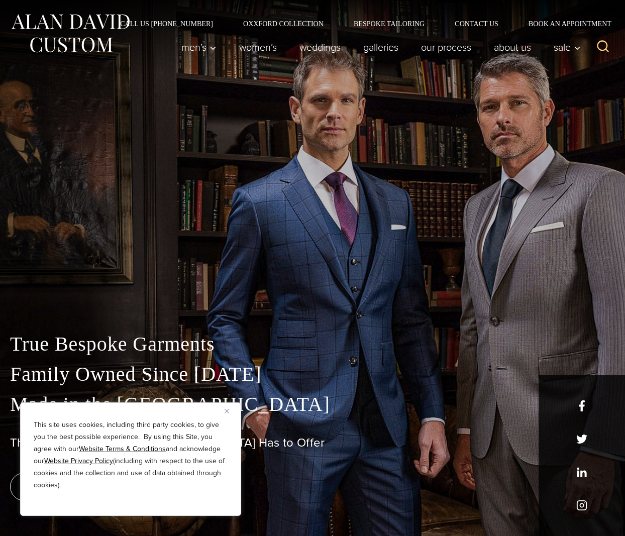  I want to click on a: Website Terms & Conditions, so click(122, 449).